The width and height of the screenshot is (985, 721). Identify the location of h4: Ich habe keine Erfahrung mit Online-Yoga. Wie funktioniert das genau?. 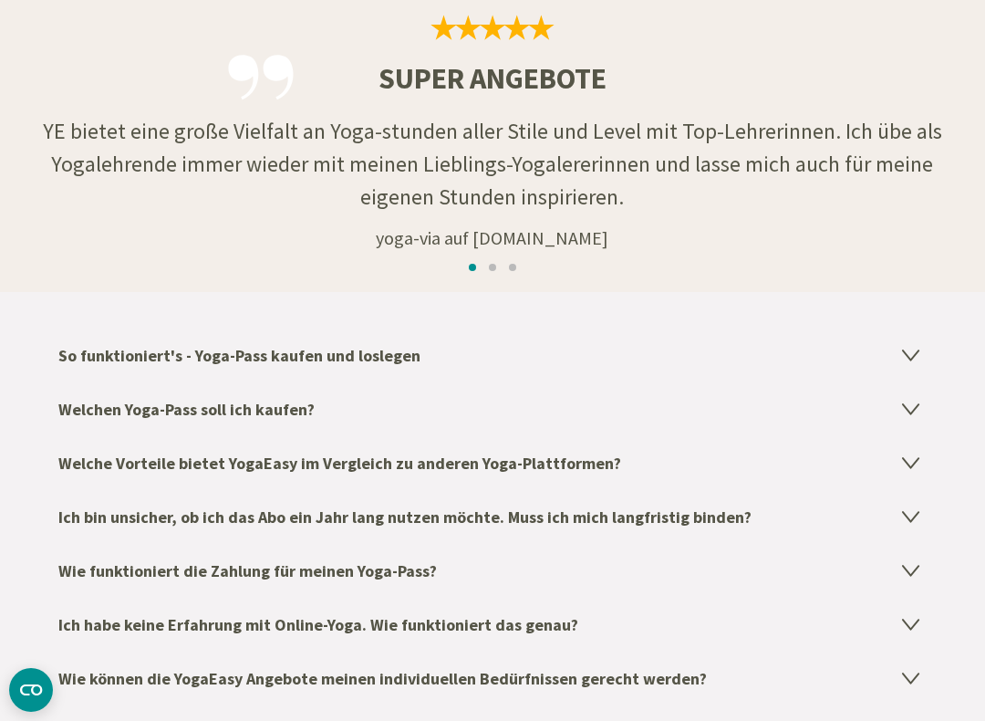
(493, 624).